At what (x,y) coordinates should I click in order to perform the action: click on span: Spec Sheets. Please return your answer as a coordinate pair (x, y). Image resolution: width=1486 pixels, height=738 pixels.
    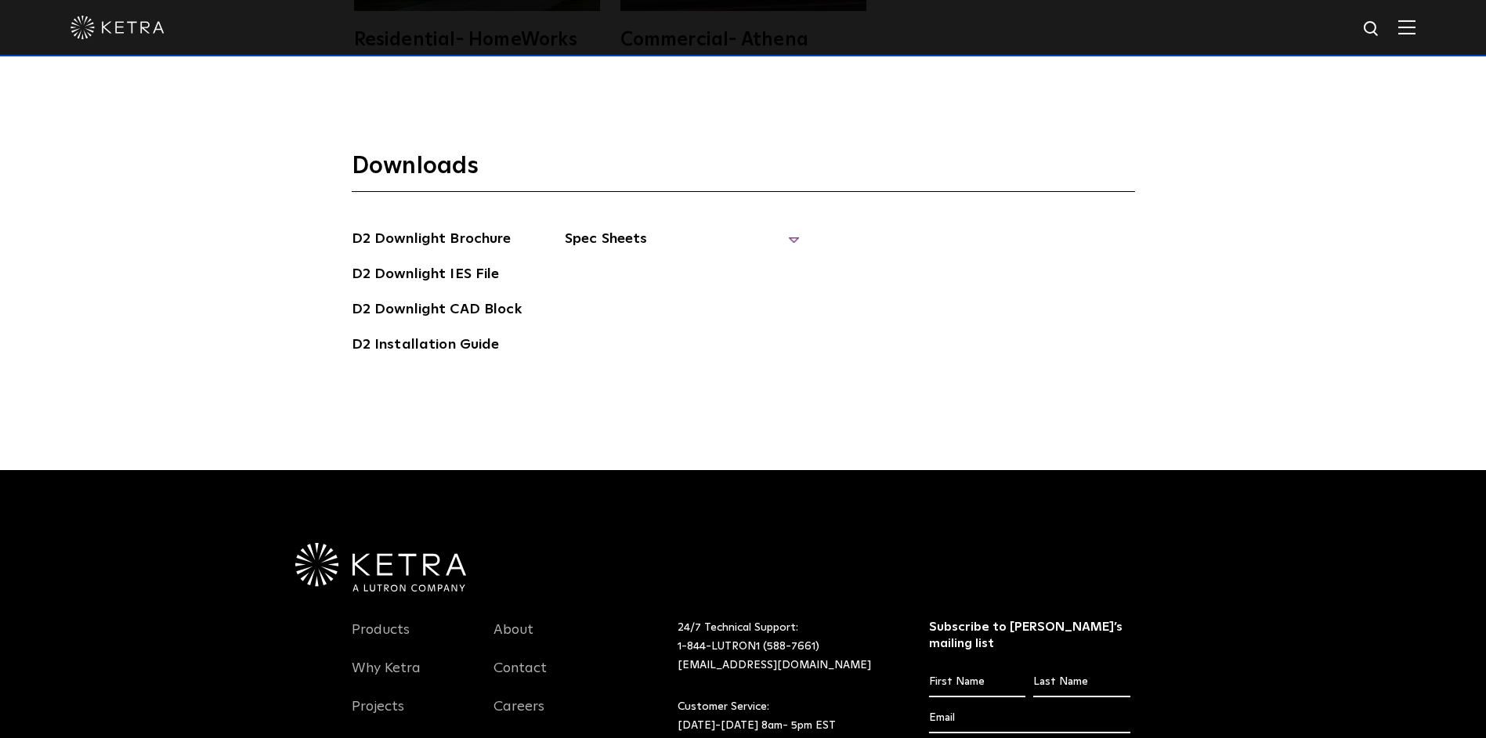
    Looking at the image, I should click on (682, 245).